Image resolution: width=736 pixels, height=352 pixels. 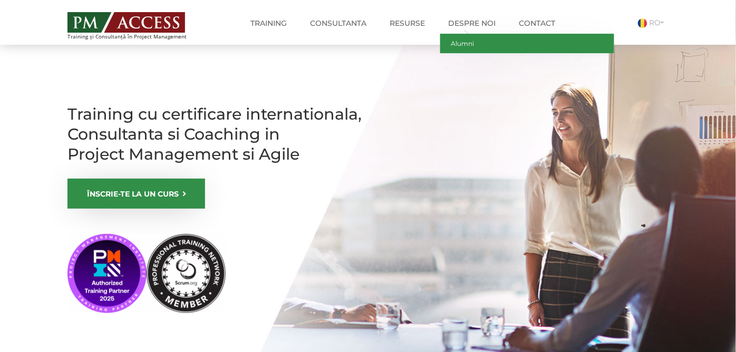 What do you see at coordinates (654, 23) in the screenshot?
I see `a: RO` at bounding box center [654, 23].